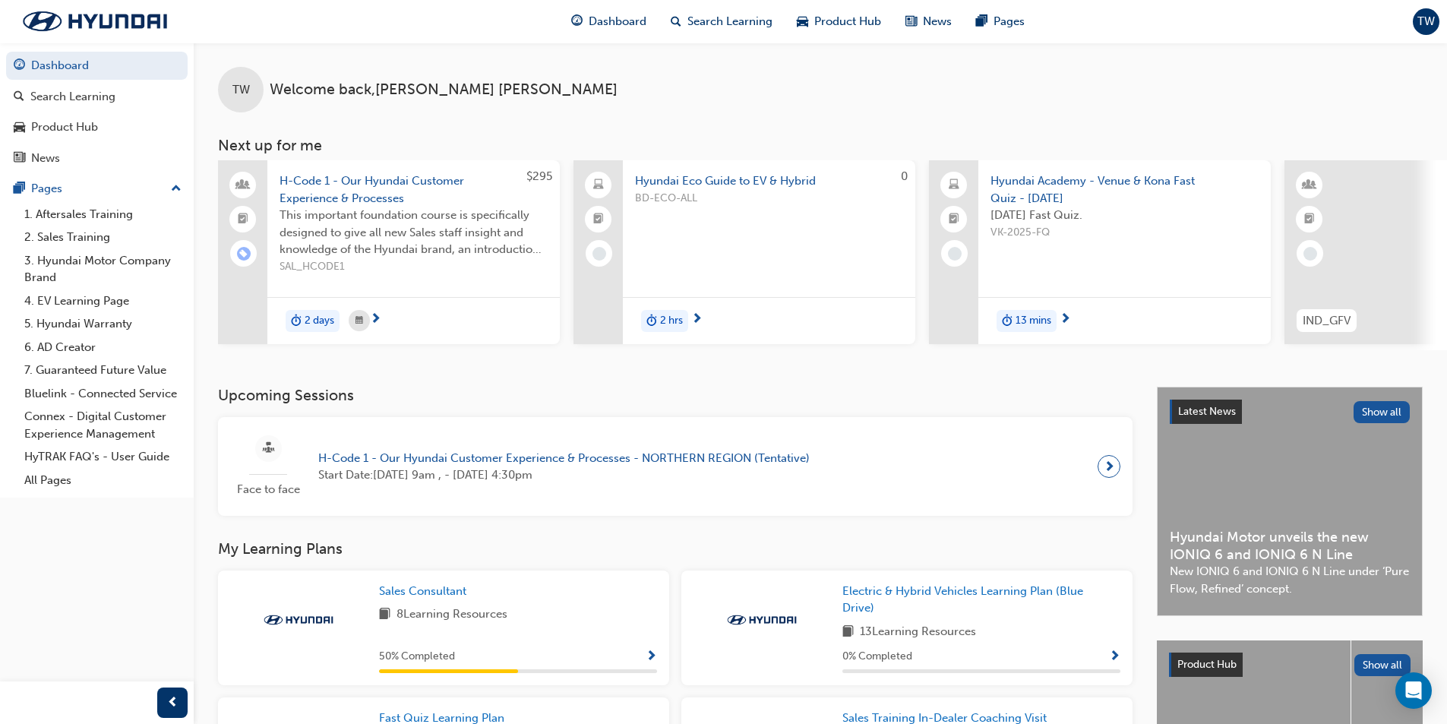 This screenshot has height=724, width=1447. I want to click on span: H-Code 1 - Our Hyundai Customer Experience & Processes - NORTHERN REGION (Tentative), so click(563, 458).